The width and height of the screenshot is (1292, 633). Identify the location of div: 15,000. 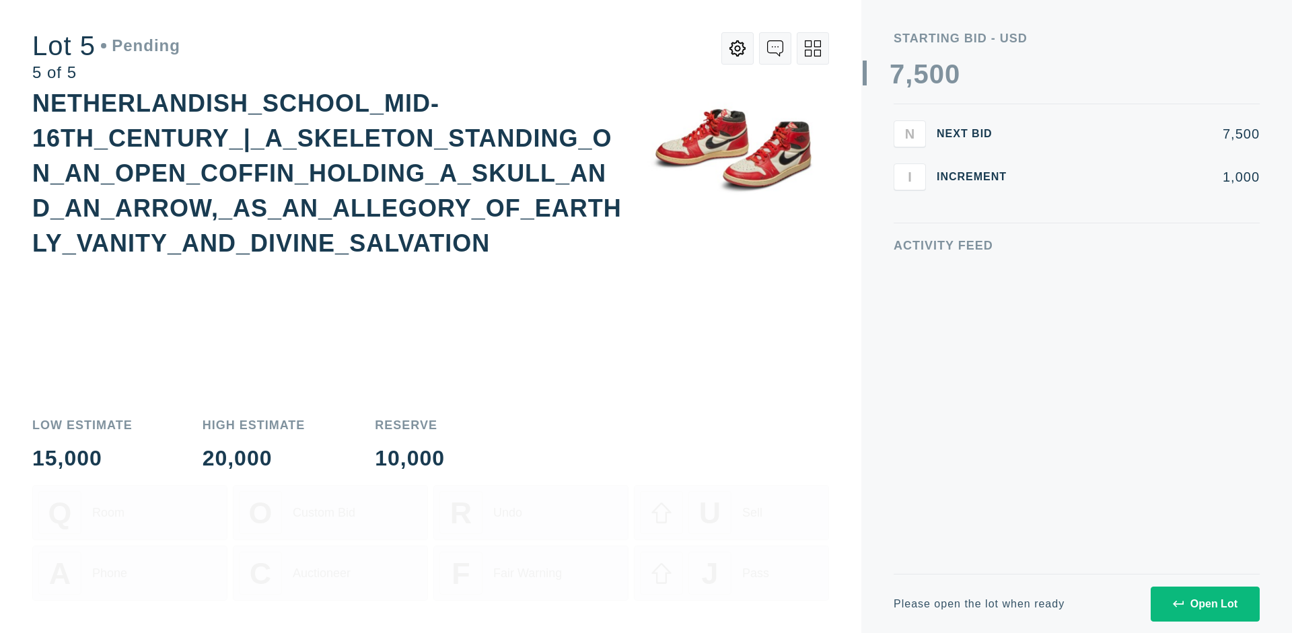
(82, 458).